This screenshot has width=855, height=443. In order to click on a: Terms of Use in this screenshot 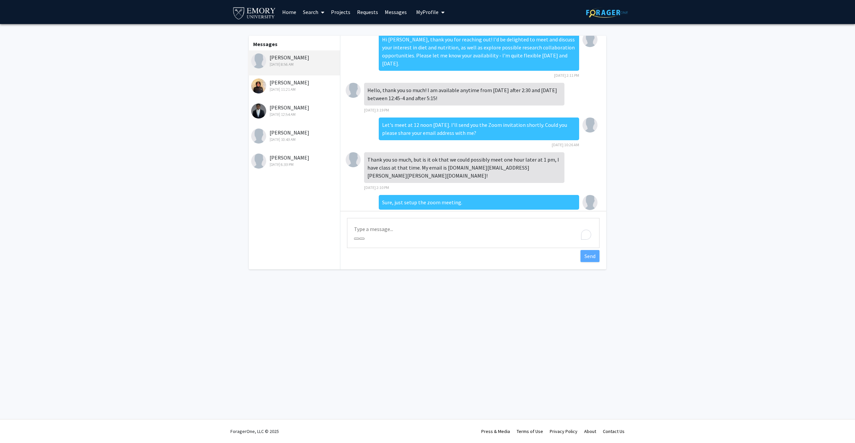, I will do `click(530, 431)`.